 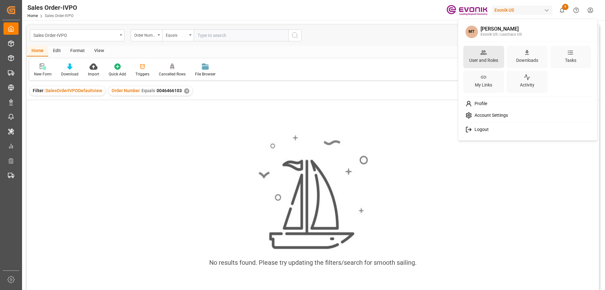 I want to click on div: Activity, so click(x=527, y=85).